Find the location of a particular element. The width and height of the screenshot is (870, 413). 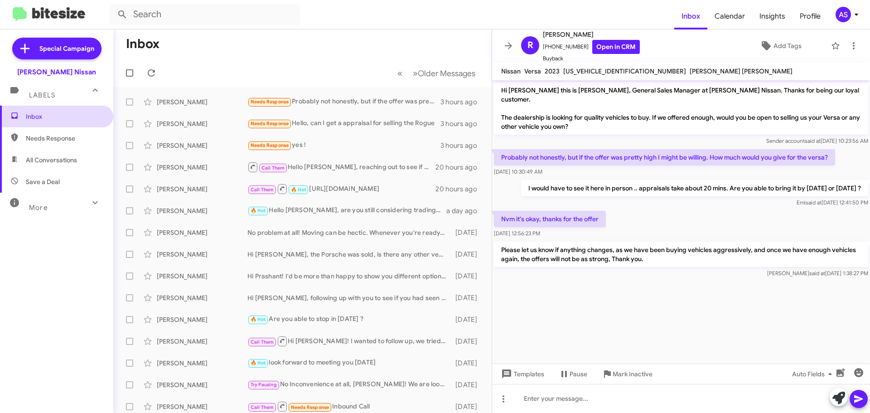

span: Nissan is located at coordinates (511, 71).